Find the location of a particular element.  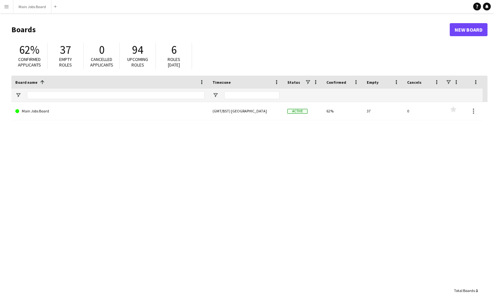

div: 62% is located at coordinates (343, 111).